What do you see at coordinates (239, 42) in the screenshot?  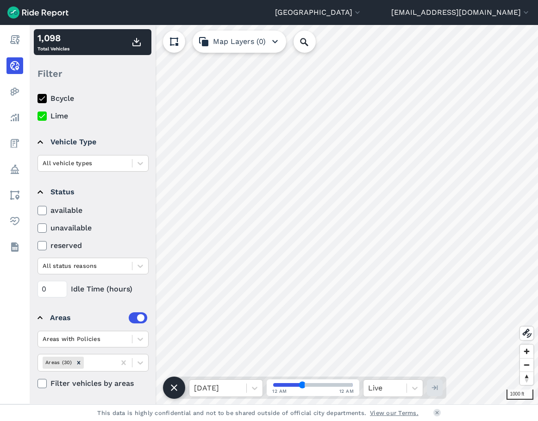 I see `button: Map Layers (0)` at bounding box center [239, 42].